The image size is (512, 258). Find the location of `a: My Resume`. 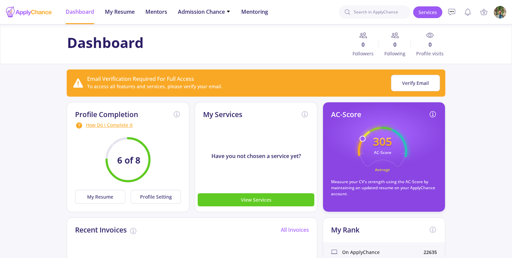

a: My Resume is located at coordinates (102, 196).